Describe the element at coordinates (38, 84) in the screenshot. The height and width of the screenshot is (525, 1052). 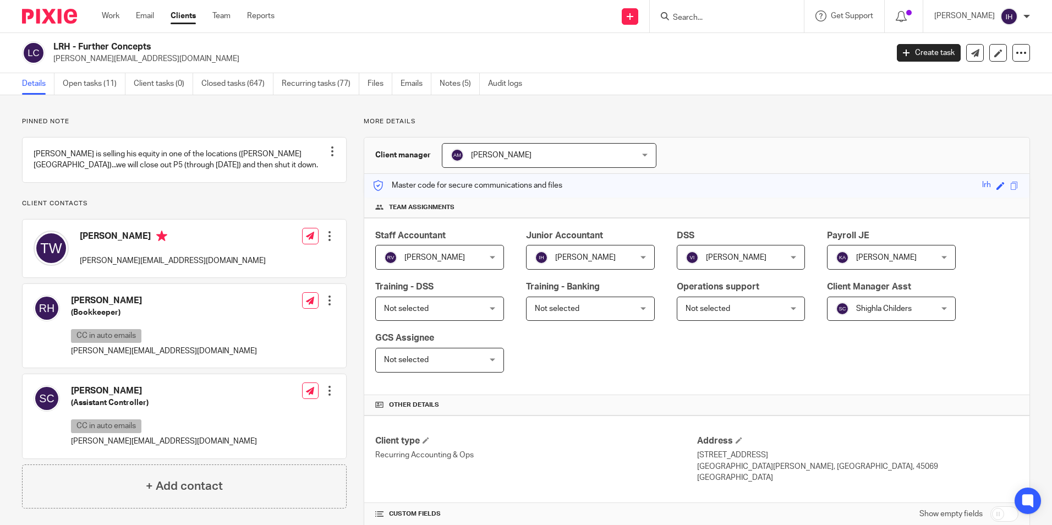
I see `a: Details` at that location.